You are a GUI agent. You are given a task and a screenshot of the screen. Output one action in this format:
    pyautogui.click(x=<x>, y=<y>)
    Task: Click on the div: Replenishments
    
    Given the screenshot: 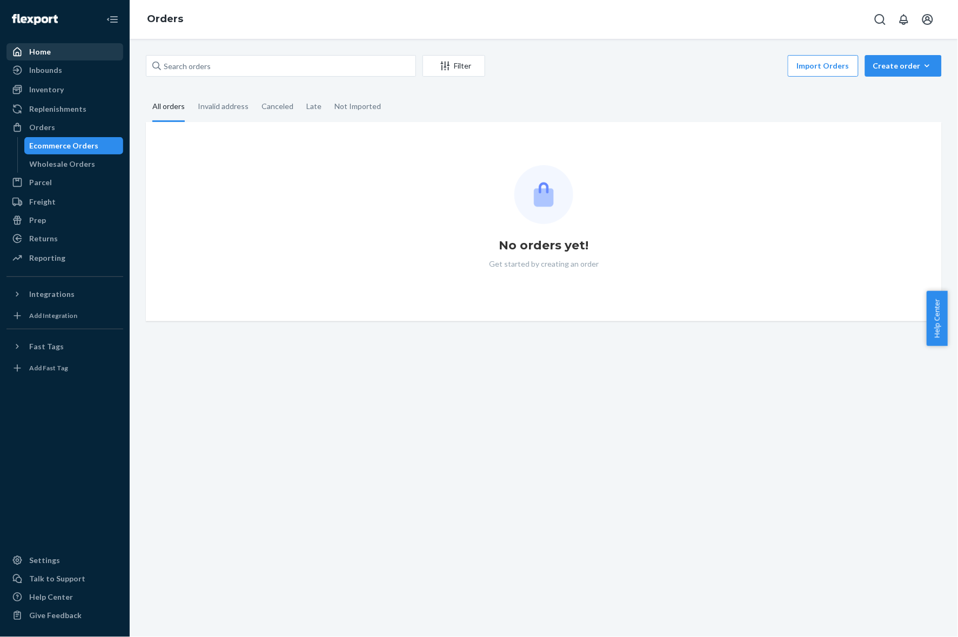 What is the action you would take?
    pyautogui.click(x=58, y=109)
    